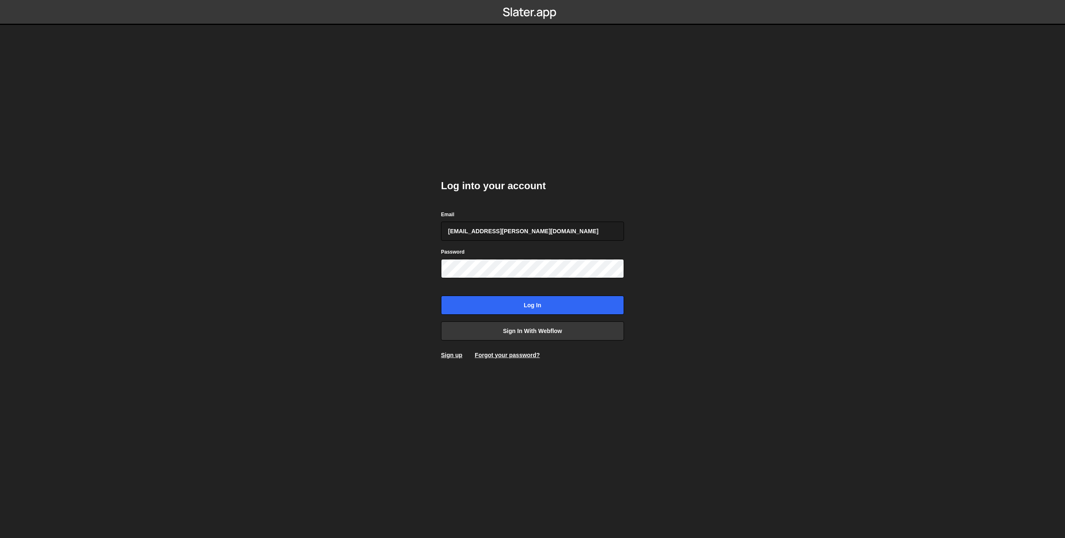 The width and height of the screenshot is (1065, 538). Describe the element at coordinates (453, 252) in the screenshot. I see `label: Password` at that location.